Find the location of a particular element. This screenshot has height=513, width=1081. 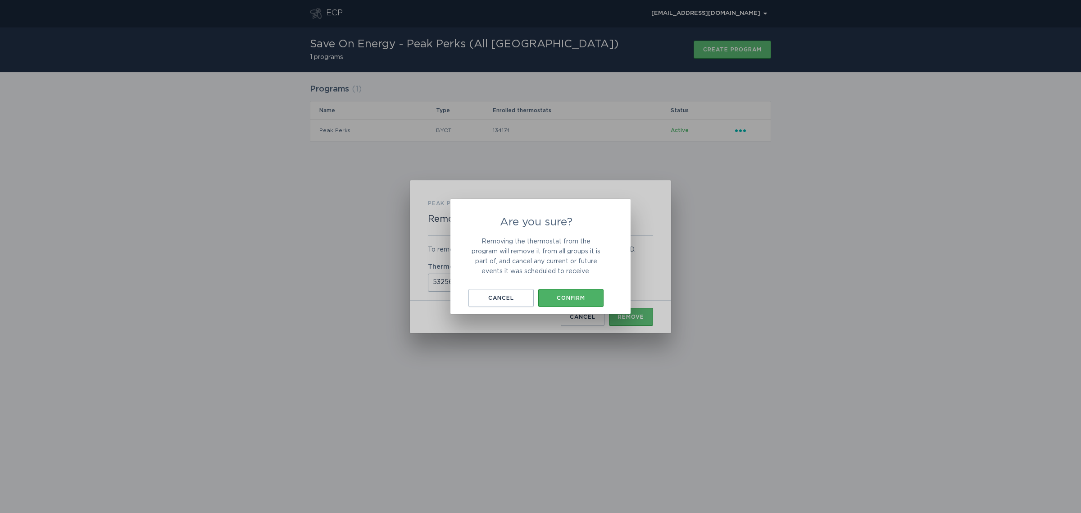

p: Removing the thermostat from the program will remove it from all groups it is part of, and cancel... is located at coordinates (536, 256).